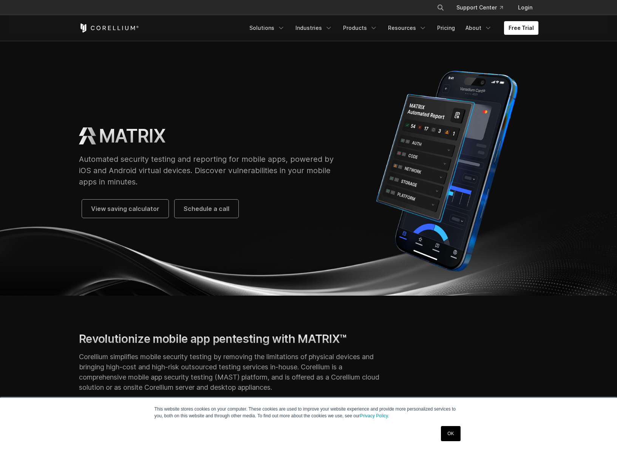  I want to click on a: Support Center, so click(480, 8).